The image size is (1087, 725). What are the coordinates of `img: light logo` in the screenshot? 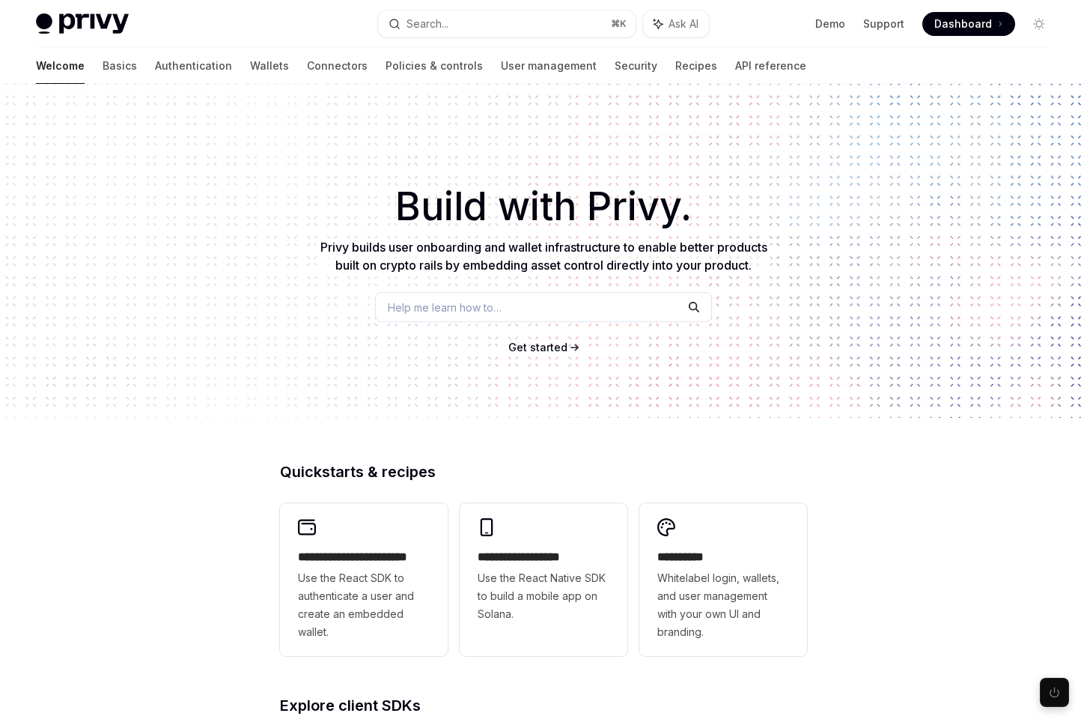 It's located at (82, 24).